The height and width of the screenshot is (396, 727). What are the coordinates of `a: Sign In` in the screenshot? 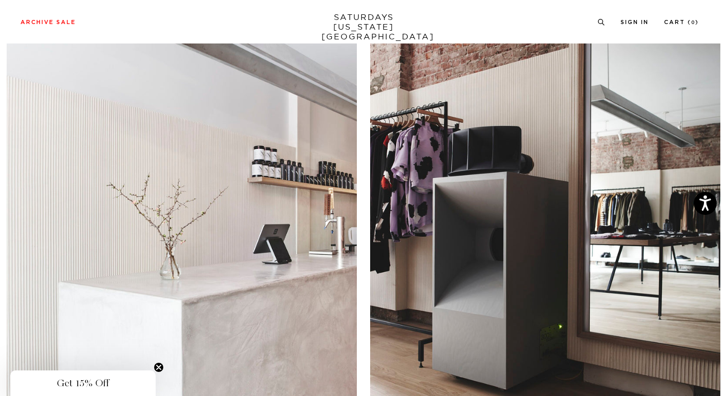 It's located at (634, 22).